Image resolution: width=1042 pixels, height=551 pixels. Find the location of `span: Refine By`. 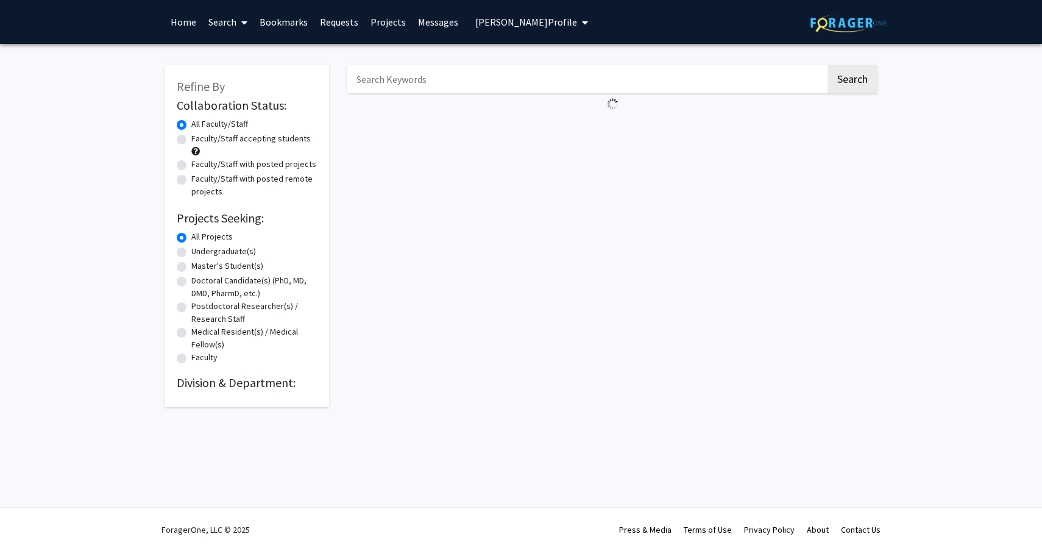

span: Refine By is located at coordinates (200, 86).